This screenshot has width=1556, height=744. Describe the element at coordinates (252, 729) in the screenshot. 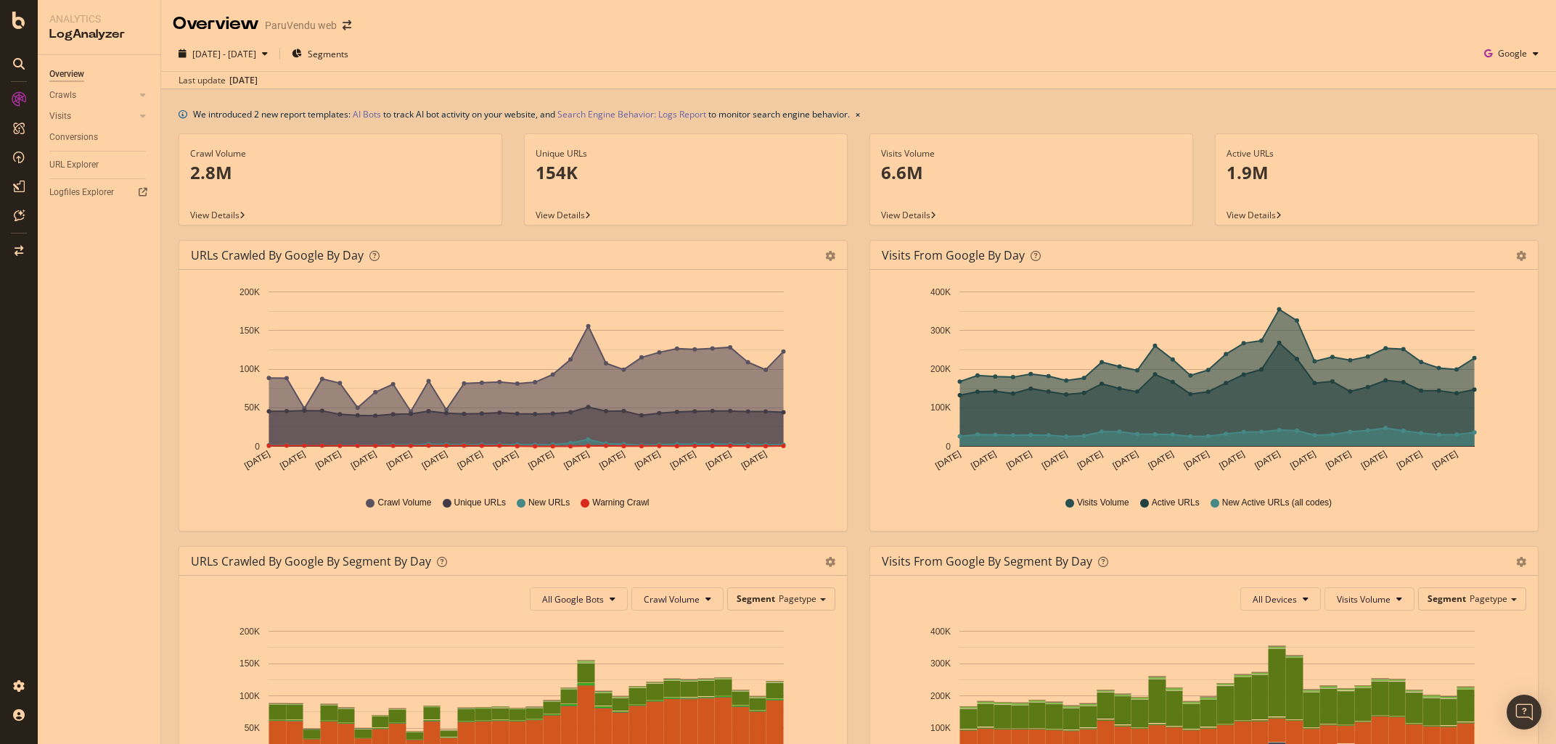

I see `text: 50K` at that location.